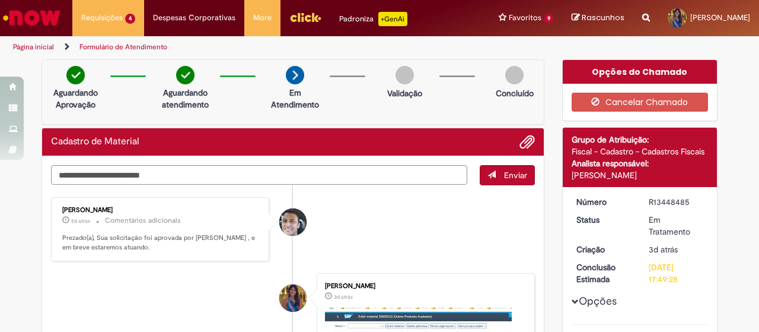  Describe the element at coordinates (515, 175) in the screenshot. I see `span: Enviar` at that location.